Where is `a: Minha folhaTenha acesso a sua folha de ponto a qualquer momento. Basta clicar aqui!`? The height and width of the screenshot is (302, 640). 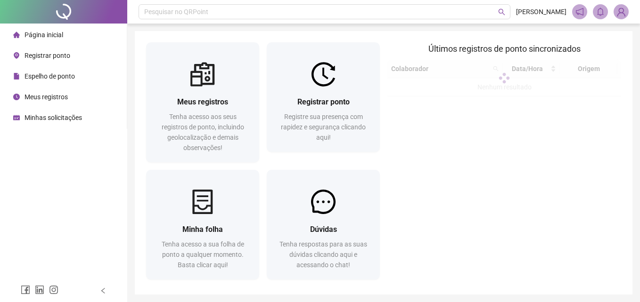
a: Minha folhaTenha acesso a sua folha de ponto a qualquer momento. Basta clicar aqui! is located at coordinates (203, 225).